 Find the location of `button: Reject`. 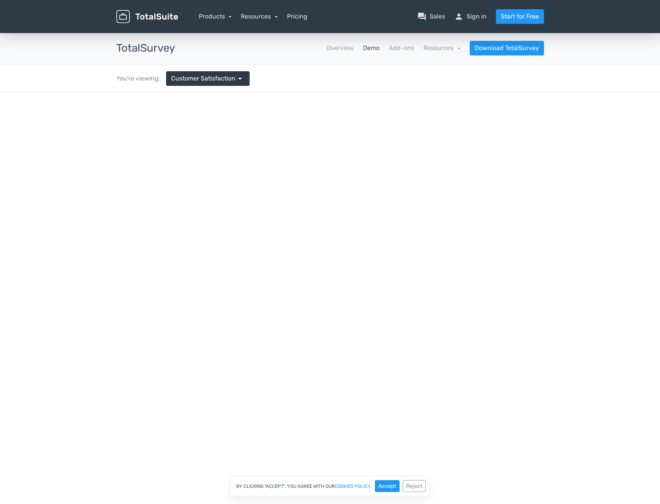

button: Reject is located at coordinates (414, 486).